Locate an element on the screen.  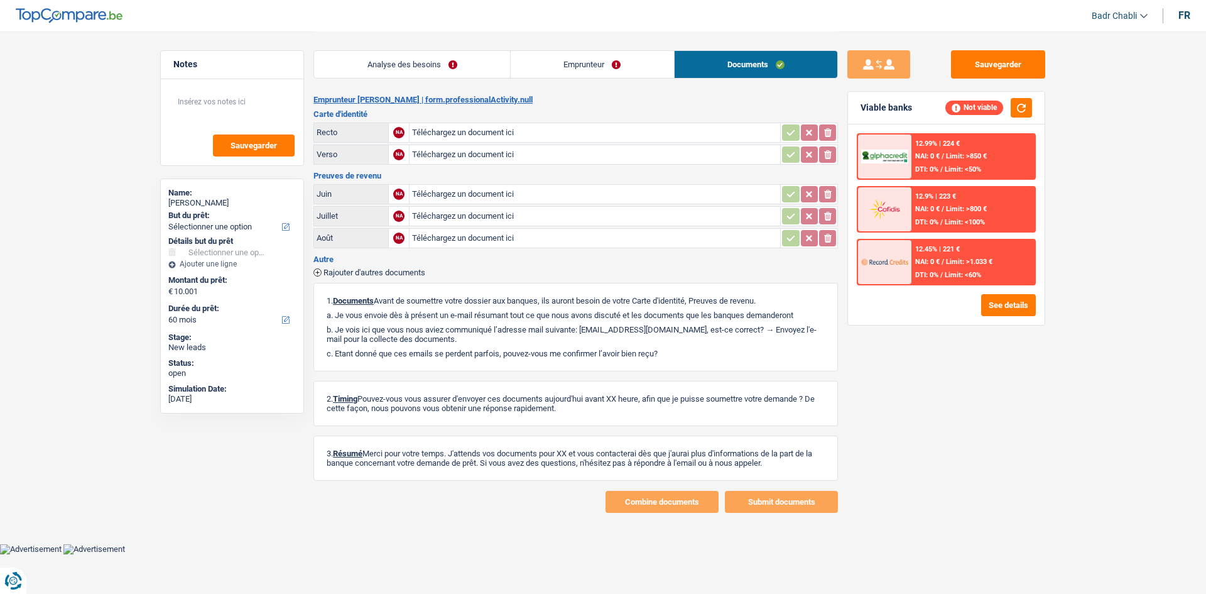
label: Montant du prêt: is located at coordinates (231, 280).